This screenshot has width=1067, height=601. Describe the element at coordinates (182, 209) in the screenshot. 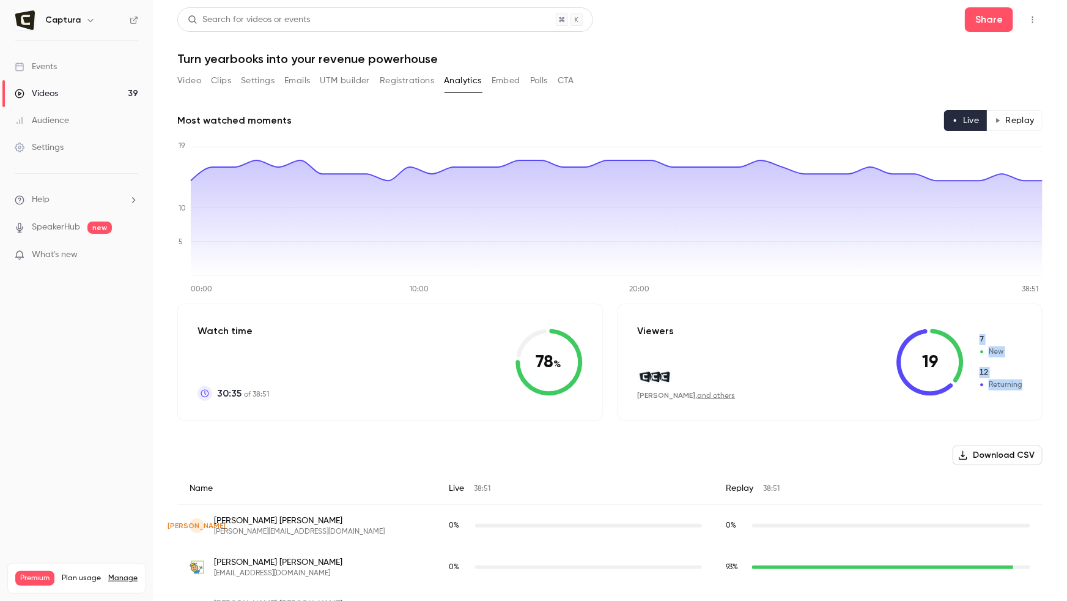

I see `tspan: 10` at that location.